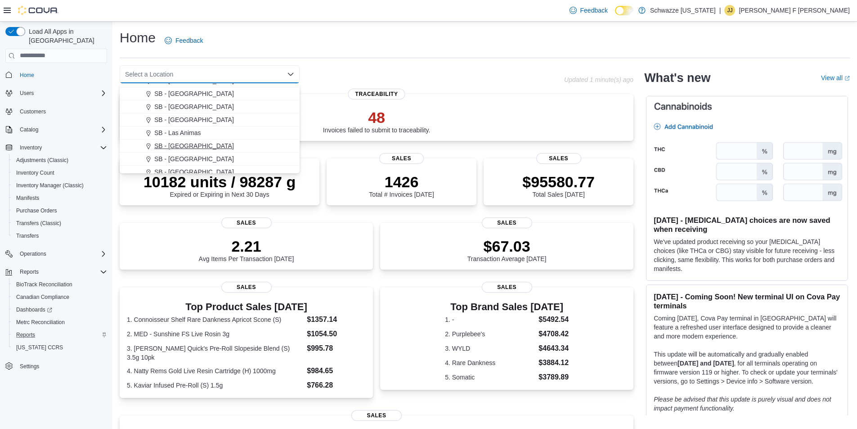  What do you see at coordinates (40, 322) in the screenshot?
I see `a: Metrc Reconciliation` at bounding box center [40, 322].